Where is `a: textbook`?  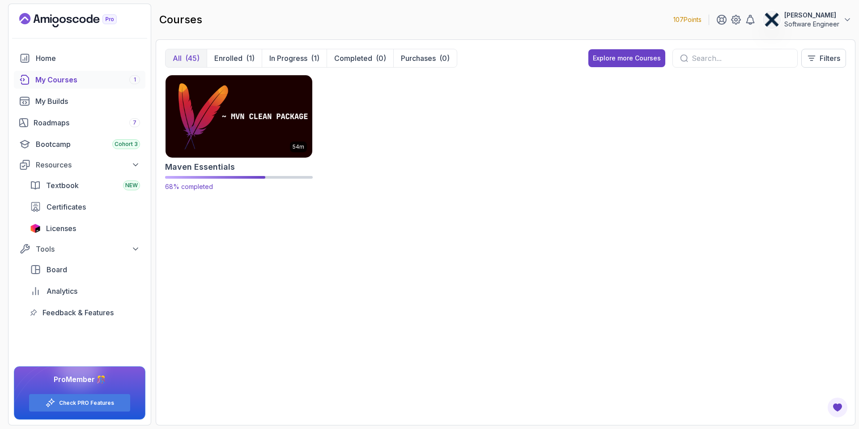
a: textbook is located at coordinates (85, 185).